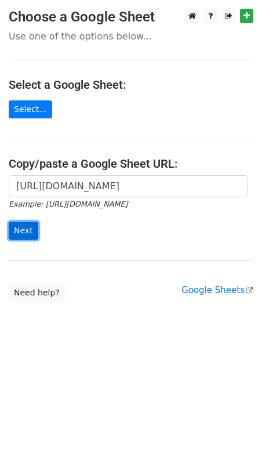  What do you see at coordinates (128, 186) in the screenshot?
I see `input: Paste your Google Sheet URL here` at bounding box center [128, 186].